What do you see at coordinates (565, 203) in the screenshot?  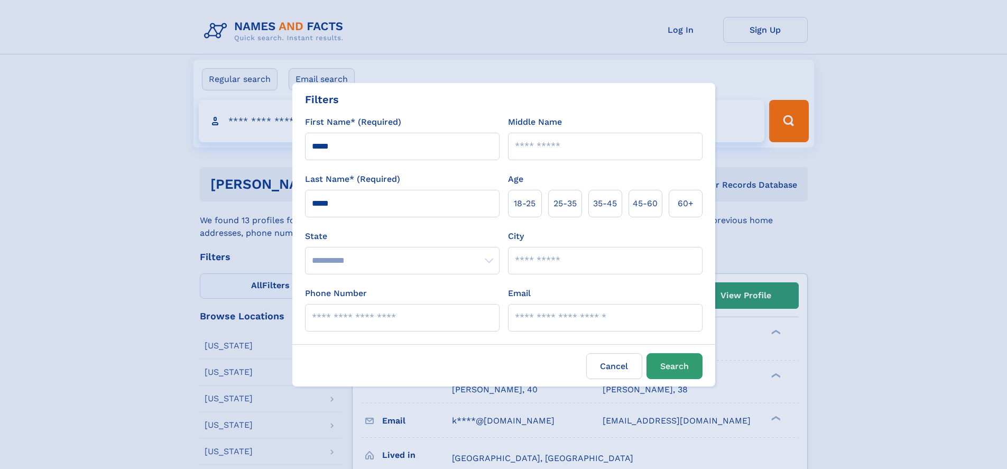 I see `span: 25‑35` at bounding box center [565, 203].